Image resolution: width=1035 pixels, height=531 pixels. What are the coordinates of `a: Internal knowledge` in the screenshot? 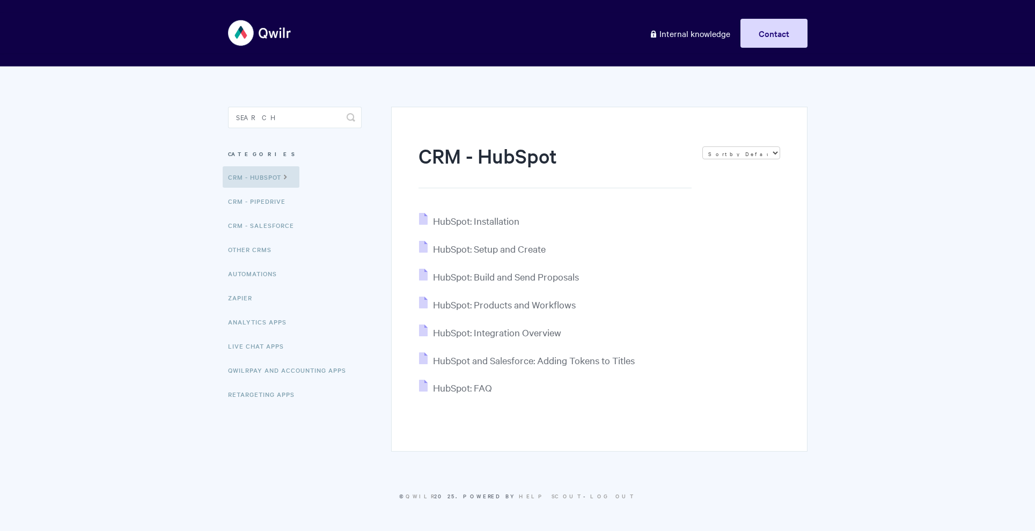 It's located at (690, 33).